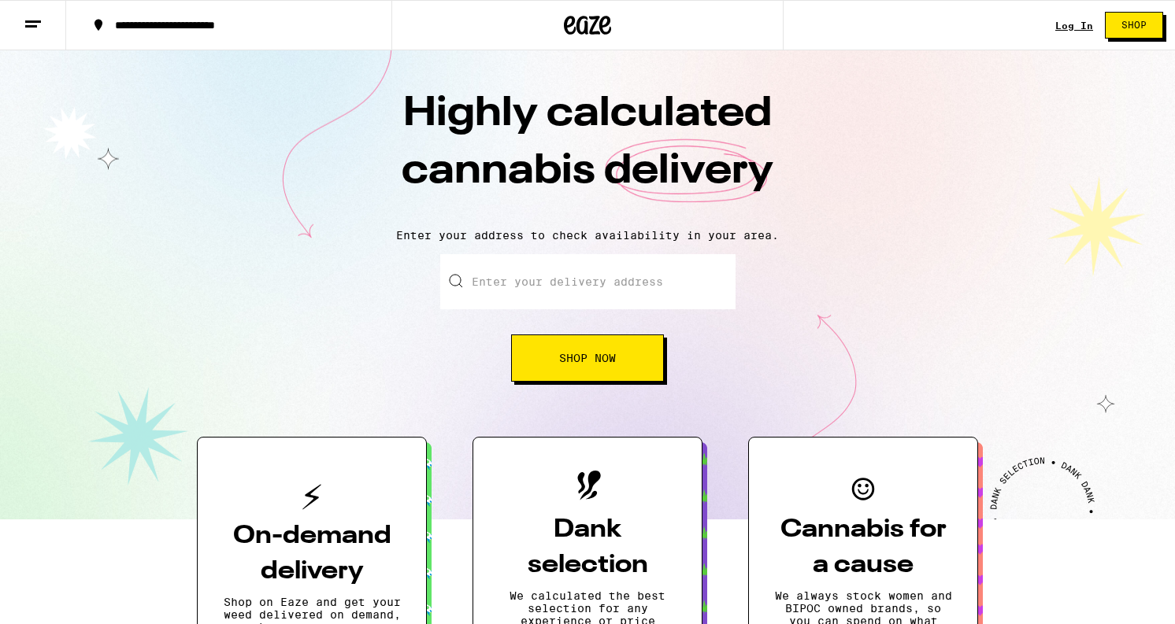 The width and height of the screenshot is (1175, 624). What do you see at coordinates (1074, 25) in the screenshot?
I see `a: Log In` at bounding box center [1074, 25].